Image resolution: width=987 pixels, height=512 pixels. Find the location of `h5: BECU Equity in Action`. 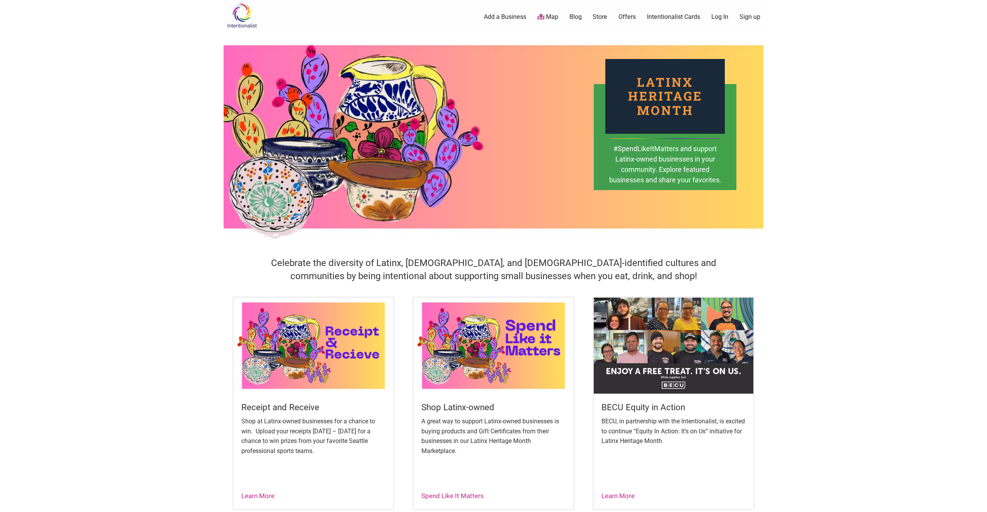

h5: BECU Equity in Action is located at coordinates (673, 407).